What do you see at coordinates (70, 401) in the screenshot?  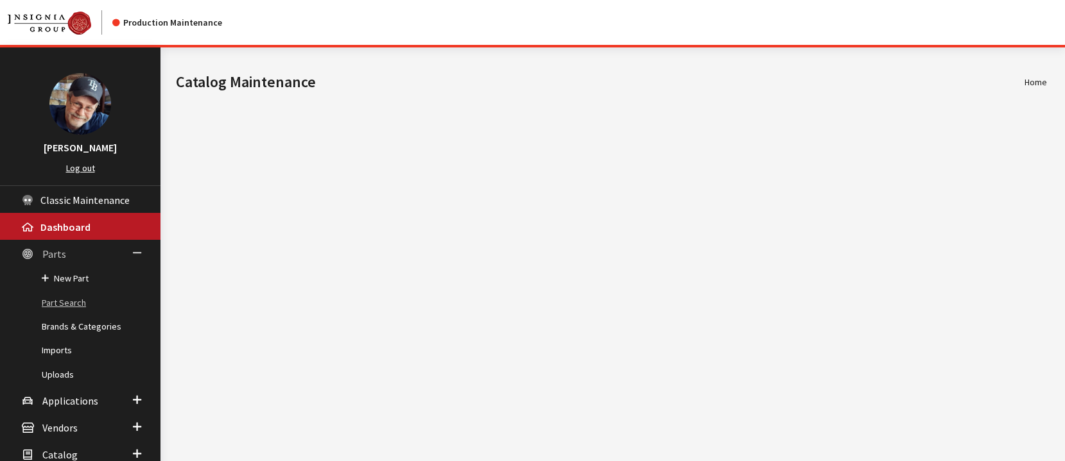 I see `span: Applications` at bounding box center [70, 401].